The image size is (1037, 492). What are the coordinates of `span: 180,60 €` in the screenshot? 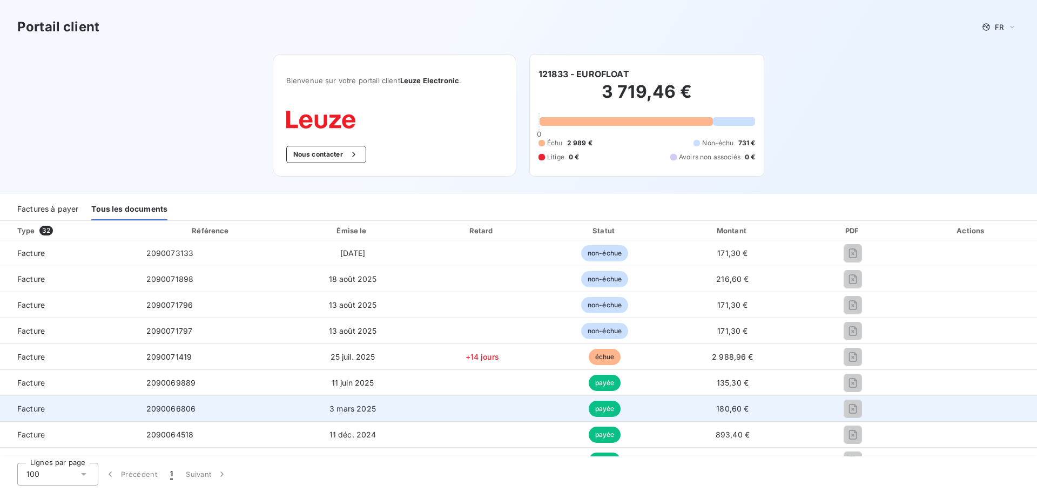 It's located at (733, 409).